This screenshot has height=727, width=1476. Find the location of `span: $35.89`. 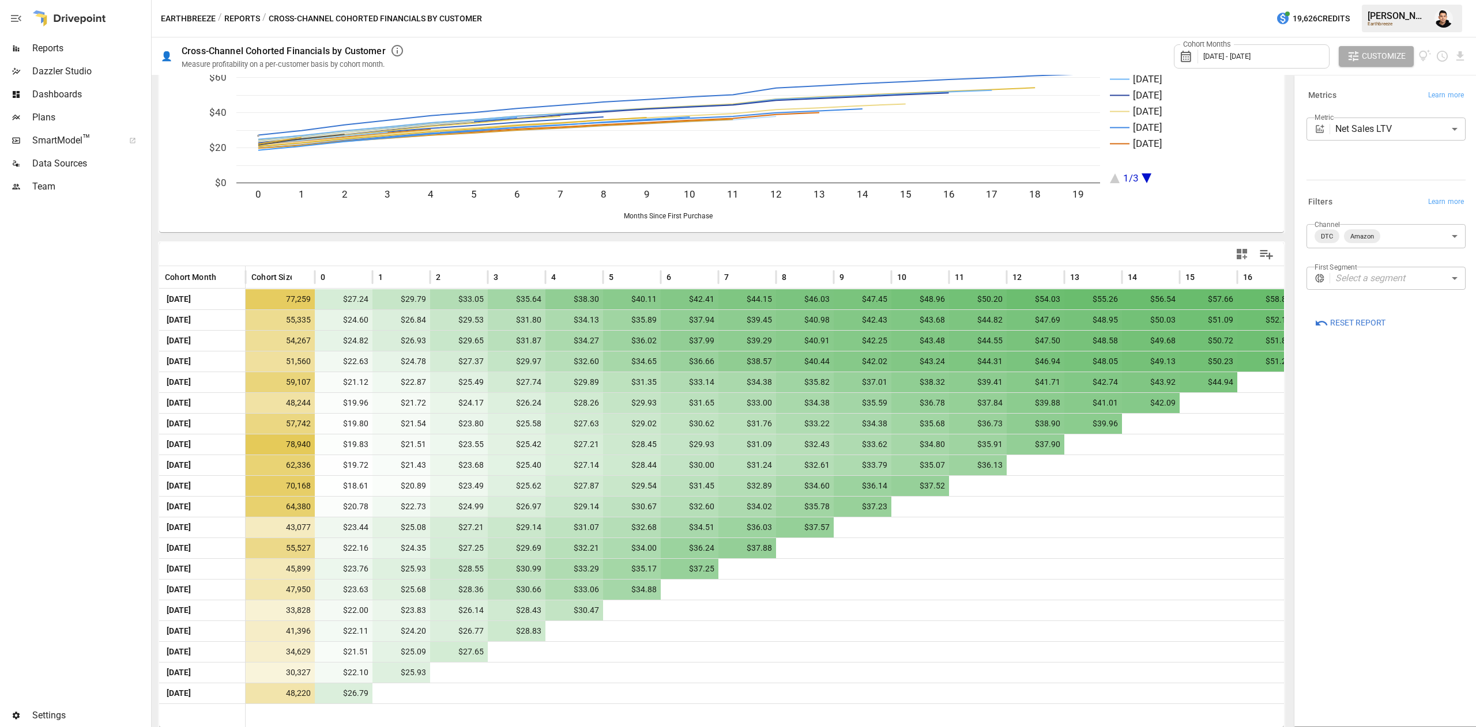

span: $35.89 is located at coordinates (634, 320).